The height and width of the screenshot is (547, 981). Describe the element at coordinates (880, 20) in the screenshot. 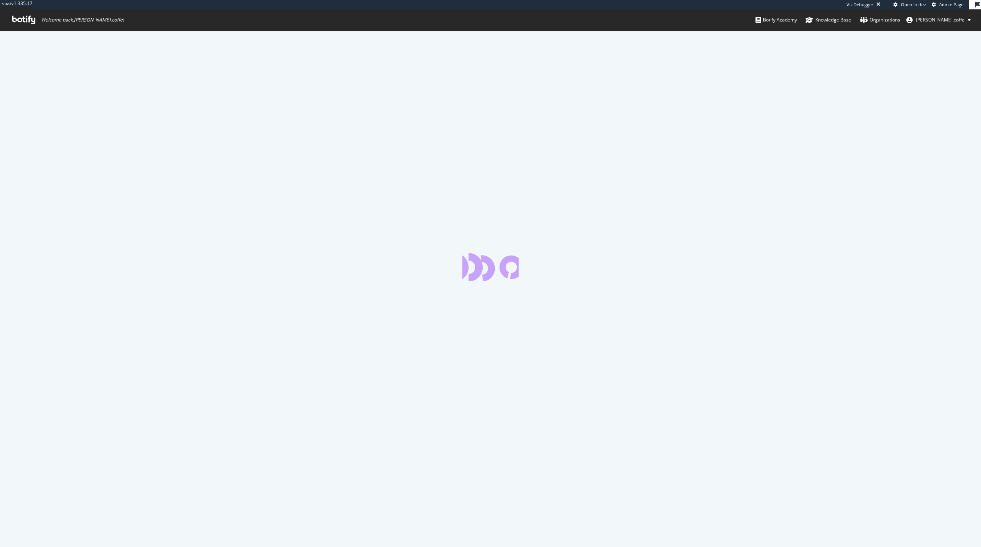

I see `div: Organizations` at that location.